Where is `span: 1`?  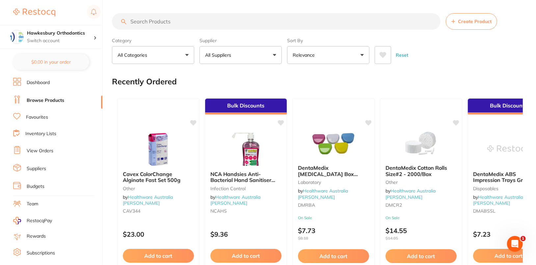 span: 1 is located at coordinates (523, 238).